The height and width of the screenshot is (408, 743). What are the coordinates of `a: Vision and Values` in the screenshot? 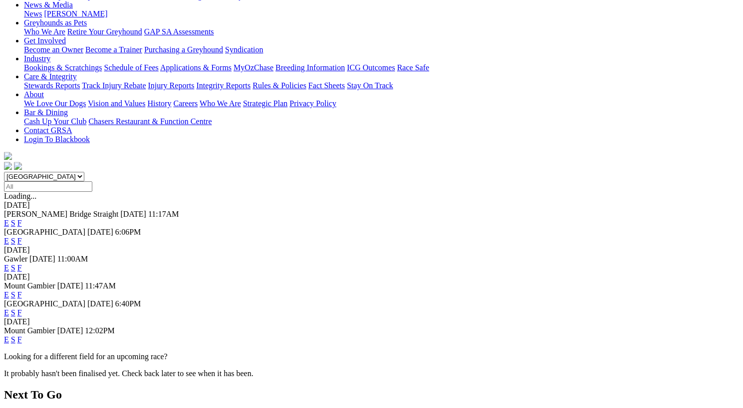 It's located at (116, 103).